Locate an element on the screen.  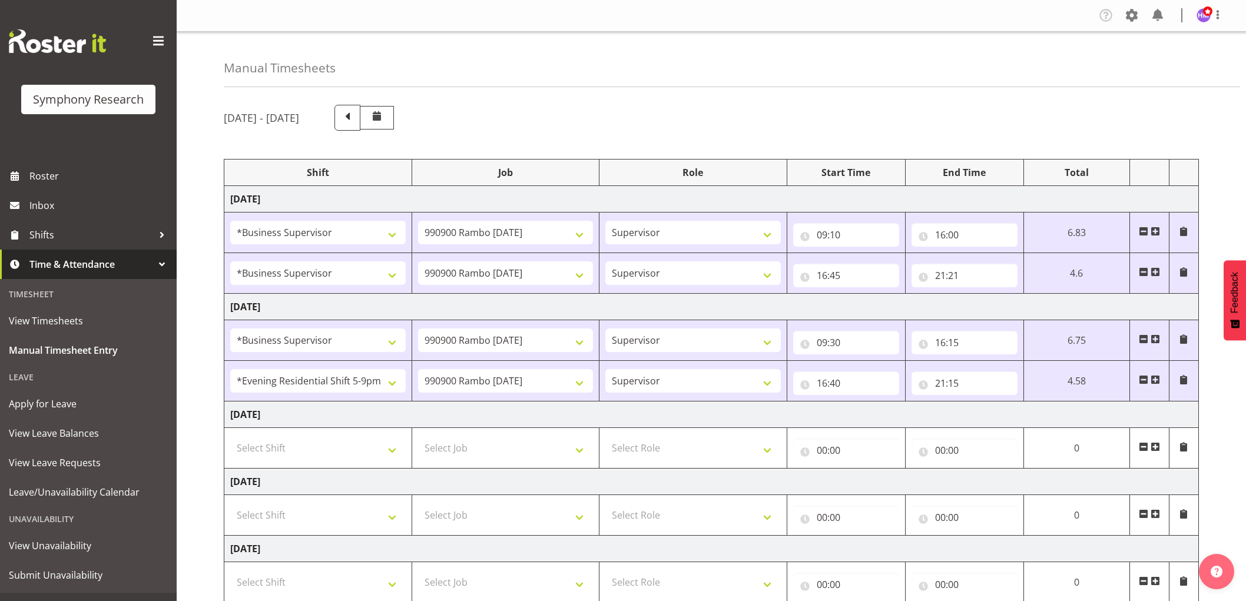
span: Inbox is located at coordinates (100, 206).